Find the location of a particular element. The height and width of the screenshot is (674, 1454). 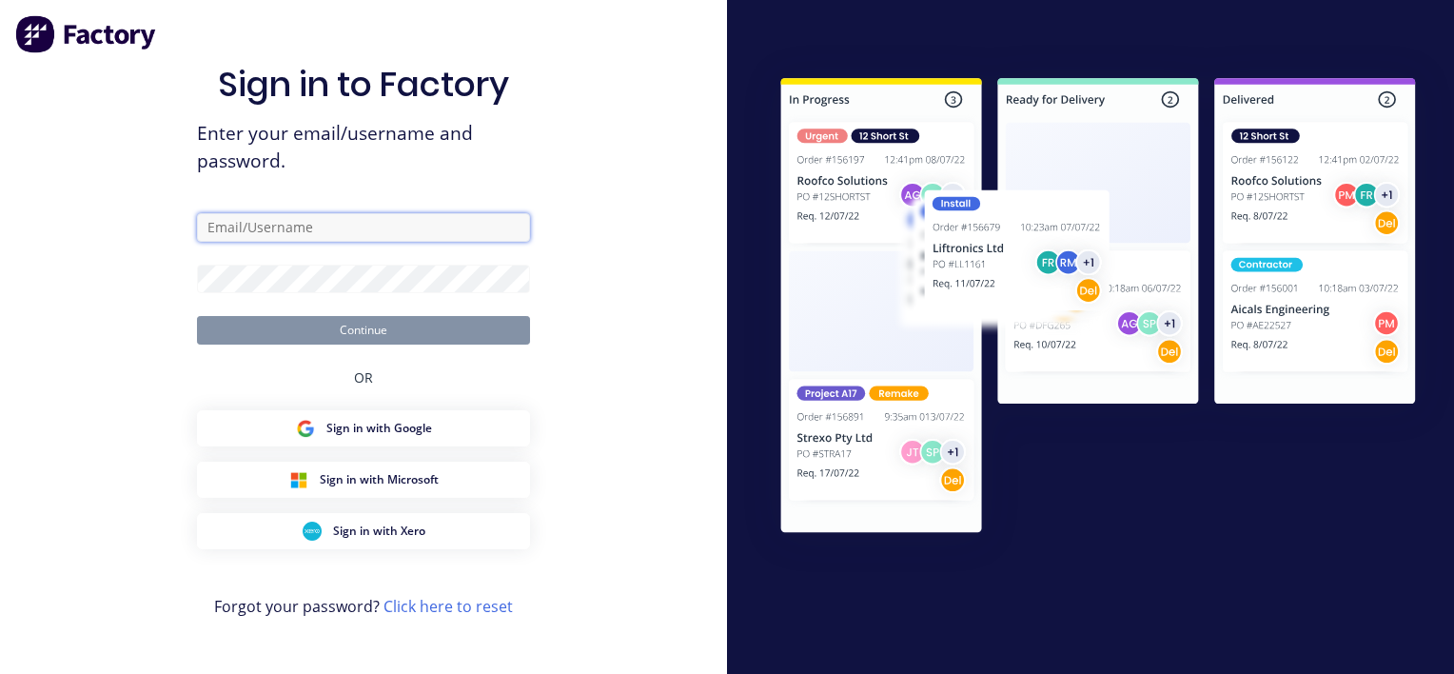

img: Sign in is located at coordinates (1098, 308).